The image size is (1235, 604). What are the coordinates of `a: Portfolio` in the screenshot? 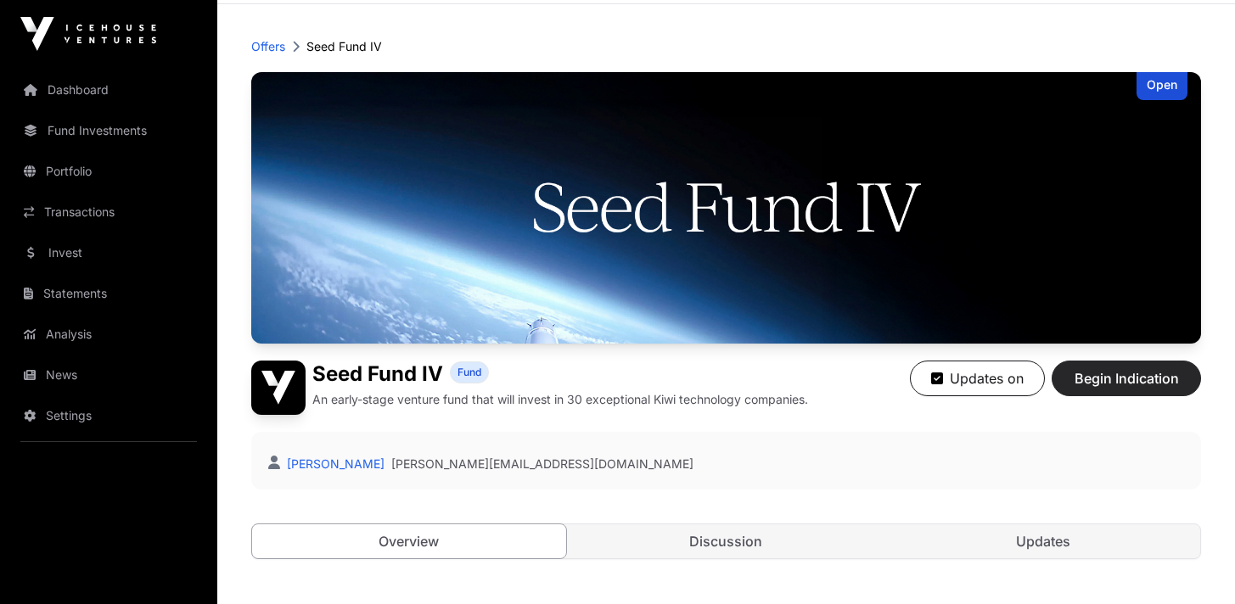 It's located at (109, 171).